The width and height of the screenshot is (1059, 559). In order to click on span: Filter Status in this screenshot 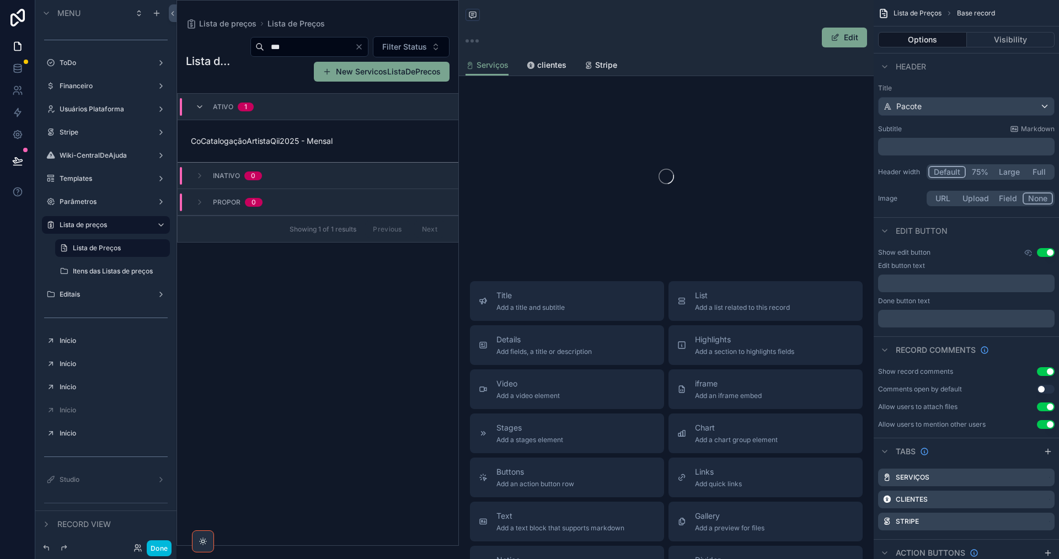, I will do `click(404, 47)`.